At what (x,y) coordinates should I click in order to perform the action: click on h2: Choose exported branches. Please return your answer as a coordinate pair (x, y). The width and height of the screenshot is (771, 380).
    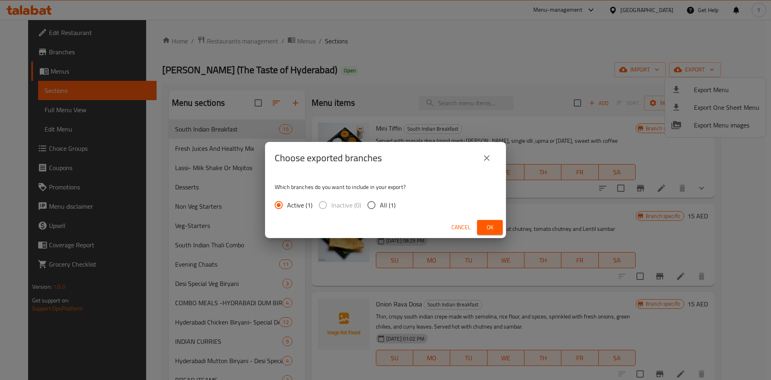
    Looking at the image, I should click on (328, 158).